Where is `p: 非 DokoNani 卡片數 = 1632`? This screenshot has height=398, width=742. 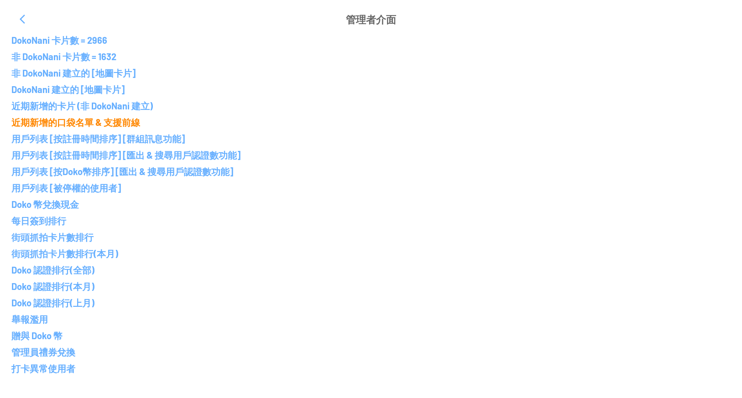
p: 非 DokoNani 卡片數 = 1632 is located at coordinates (371, 57).